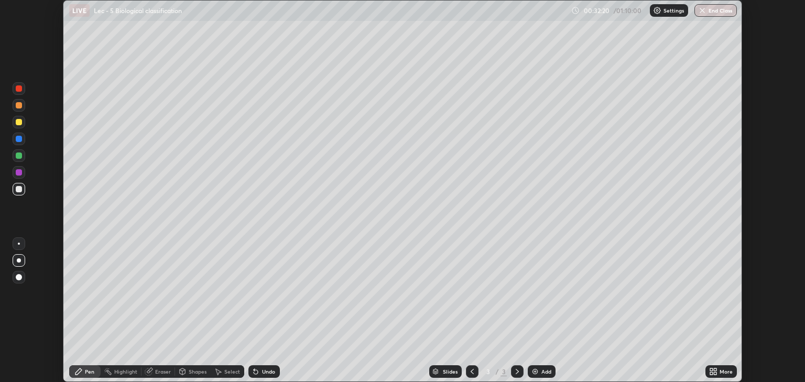 The image size is (805, 382). I want to click on div: Add, so click(546, 371).